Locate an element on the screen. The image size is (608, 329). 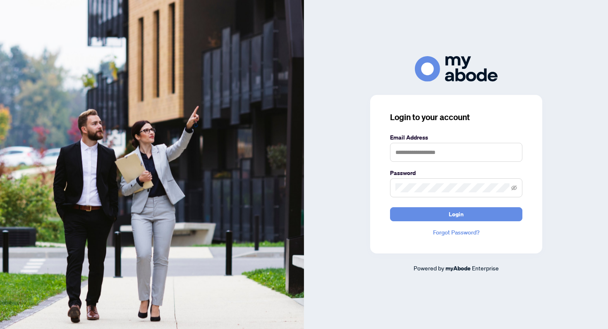
span: Login is located at coordinates (456, 215).